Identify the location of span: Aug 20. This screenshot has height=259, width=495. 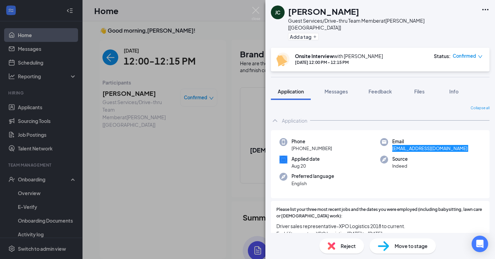
(306, 166).